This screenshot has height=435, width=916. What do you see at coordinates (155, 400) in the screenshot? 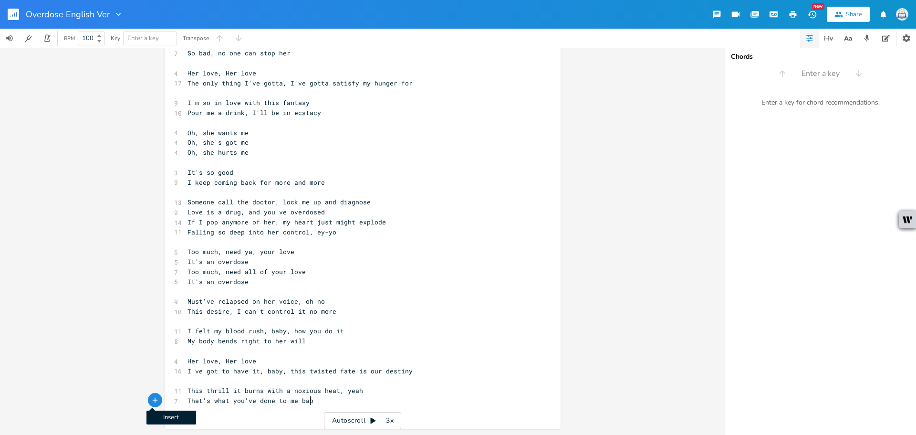
I see `button: Insert` at bounding box center [155, 400].